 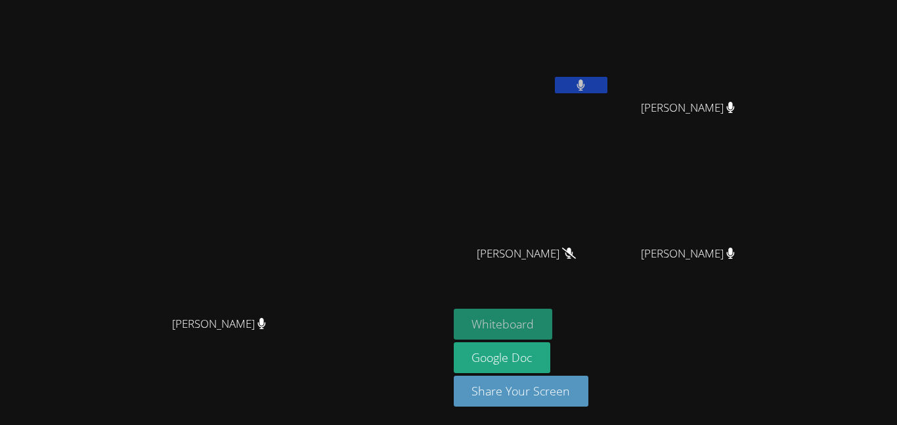 I want to click on a: Google Doc, so click(x=502, y=357).